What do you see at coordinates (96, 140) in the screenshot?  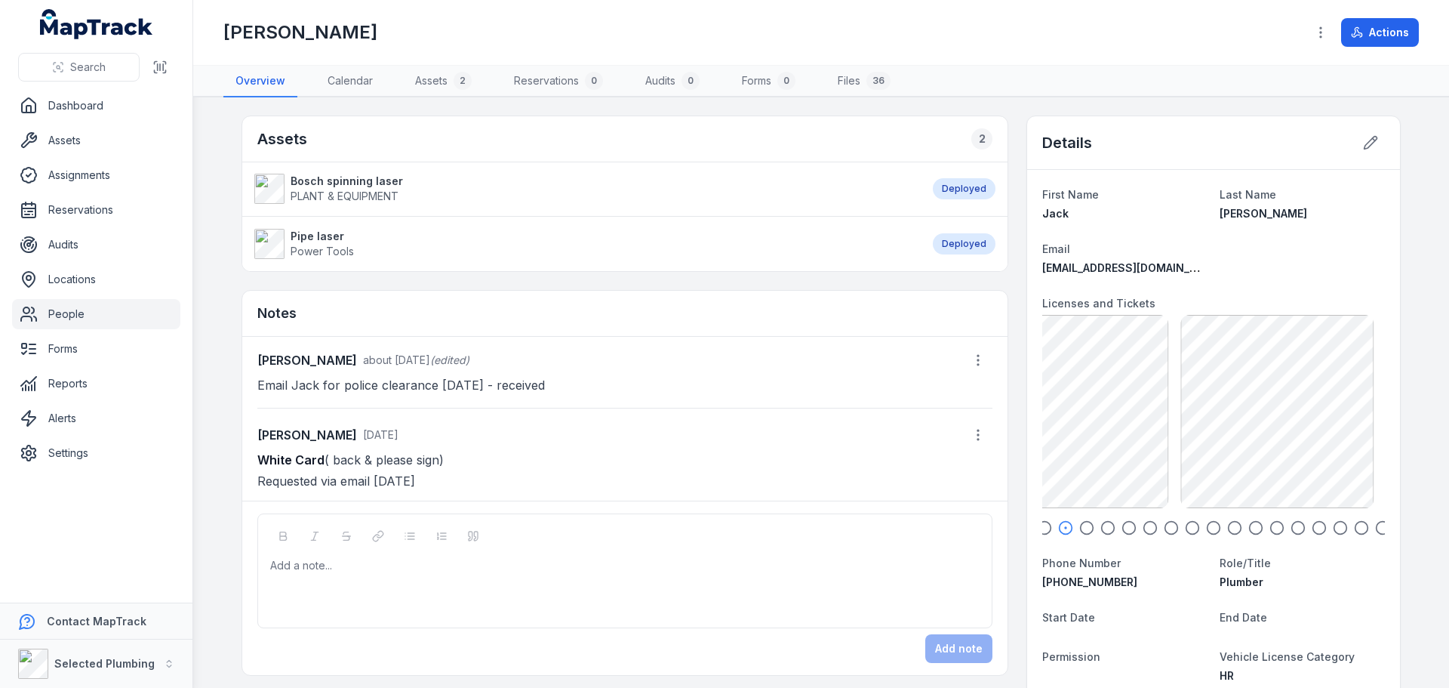 I see `a: Assets` at bounding box center [96, 140].